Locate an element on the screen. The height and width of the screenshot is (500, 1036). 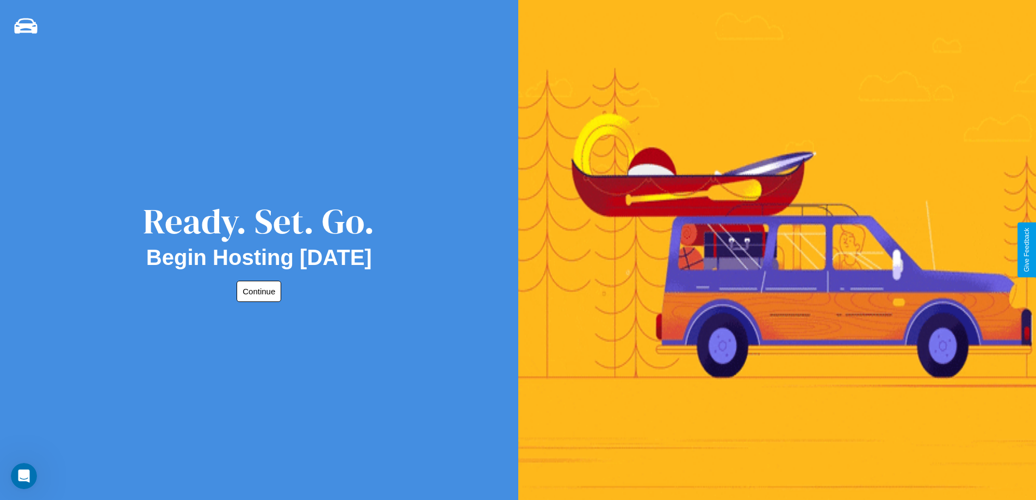
div: Give Feedback is located at coordinates (1026, 250).